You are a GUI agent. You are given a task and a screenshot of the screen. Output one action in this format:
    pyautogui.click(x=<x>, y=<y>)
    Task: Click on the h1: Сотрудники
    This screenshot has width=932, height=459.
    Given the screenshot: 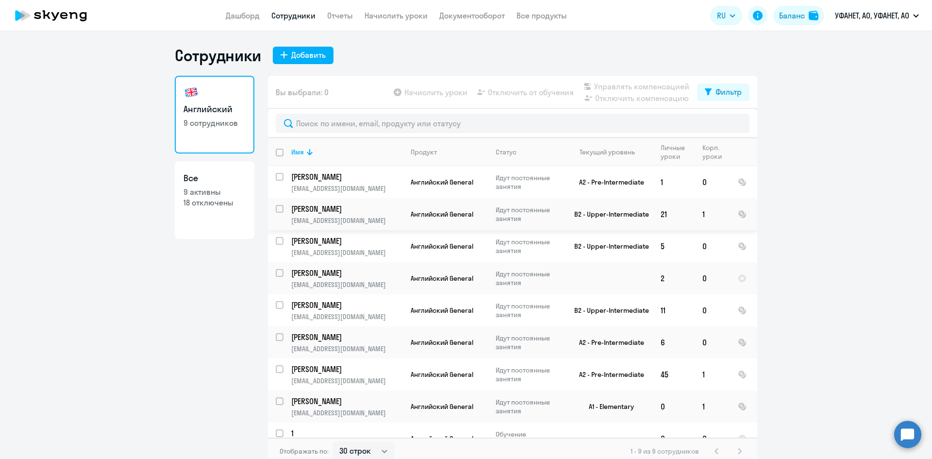 What is the action you would take?
    pyautogui.click(x=218, y=55)
    